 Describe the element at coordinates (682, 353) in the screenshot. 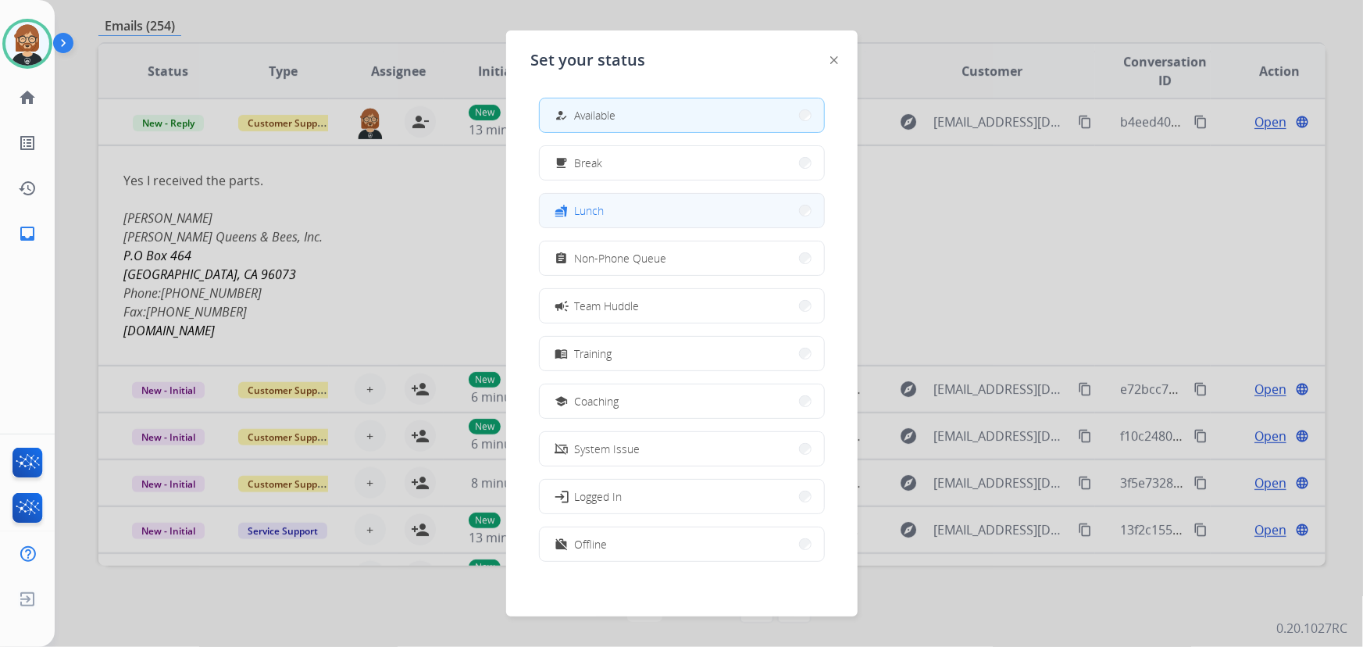

I see `button: Training` at that location.